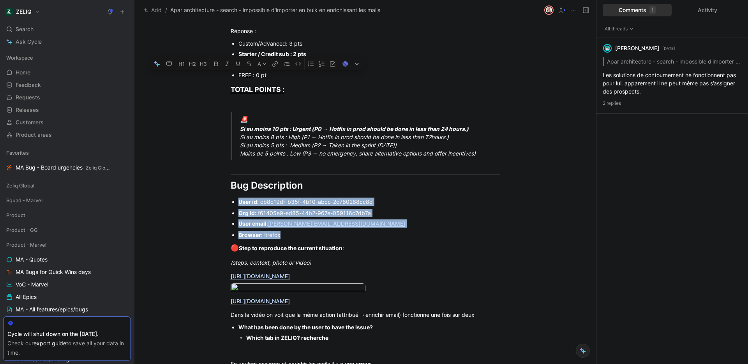  I want to click on span: Requests, so click(28, 97).